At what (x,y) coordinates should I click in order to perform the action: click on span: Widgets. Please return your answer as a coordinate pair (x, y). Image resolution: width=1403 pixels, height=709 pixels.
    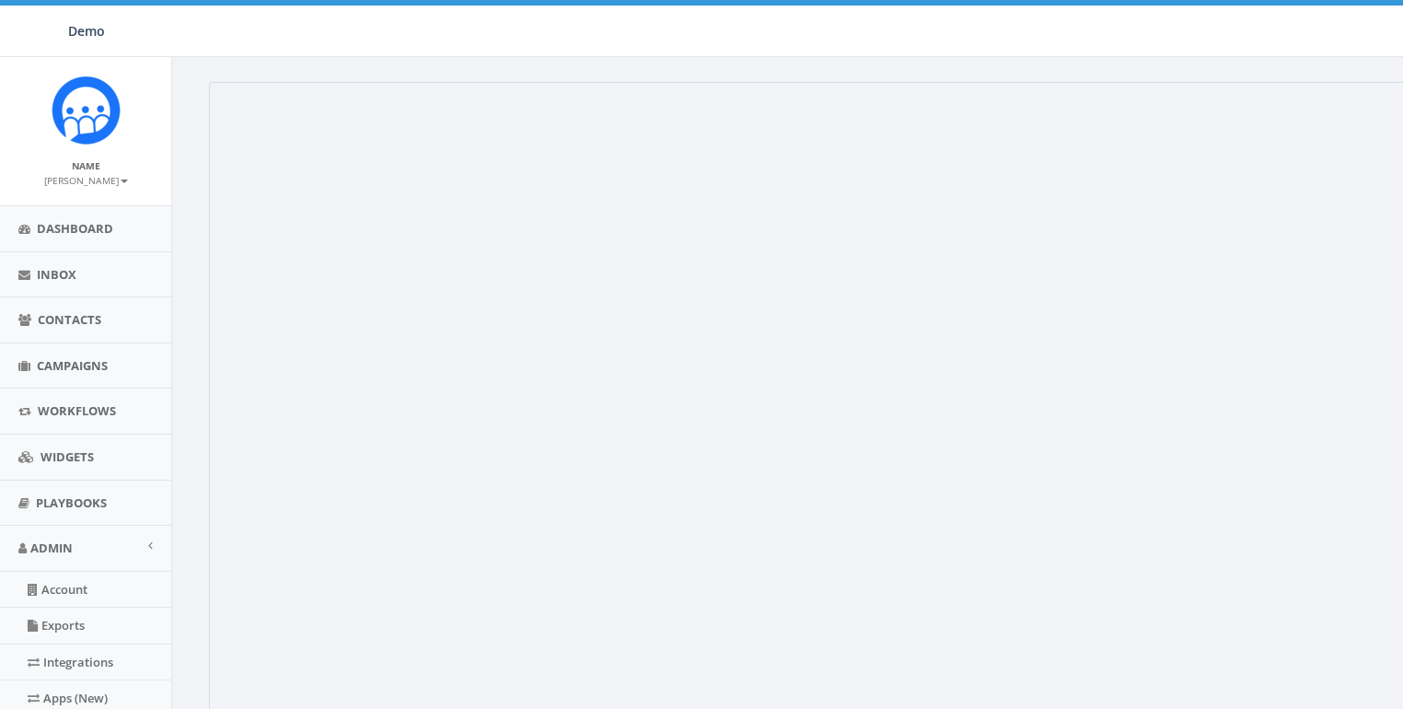
    Looking at the image, I should click on (67, 457).